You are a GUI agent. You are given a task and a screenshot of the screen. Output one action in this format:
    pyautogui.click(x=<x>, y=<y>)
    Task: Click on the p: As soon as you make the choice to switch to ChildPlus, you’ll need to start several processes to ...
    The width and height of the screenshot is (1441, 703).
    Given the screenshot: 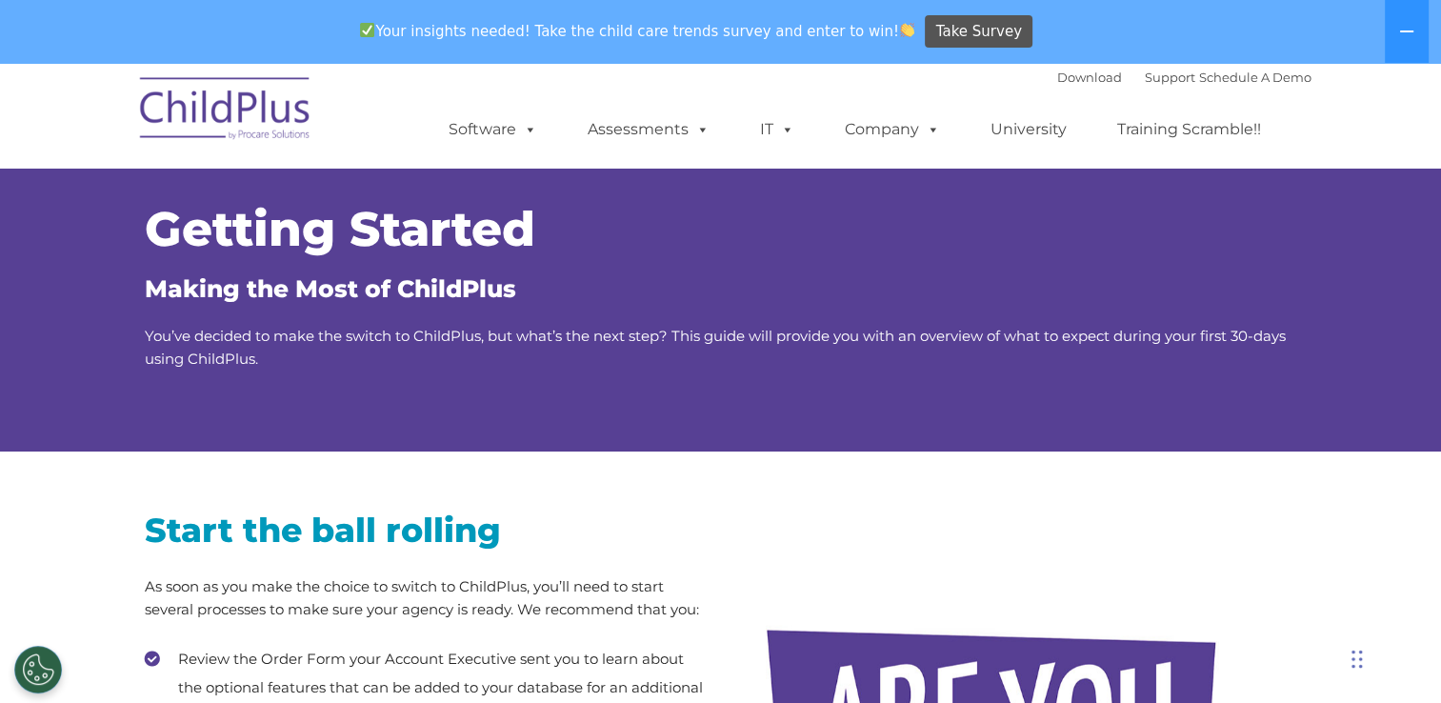 What is the action you would take?
    pyautogui.click(x=426, y=598)
    